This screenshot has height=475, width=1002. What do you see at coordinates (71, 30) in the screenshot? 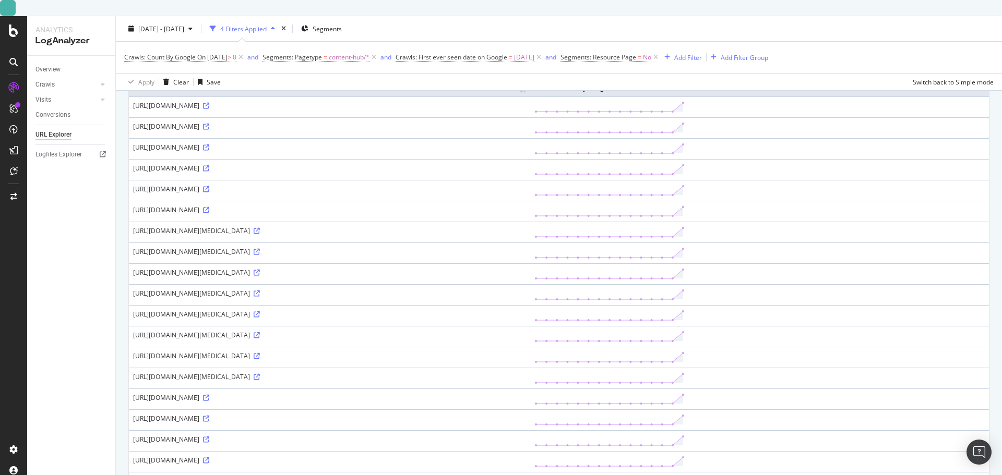
I see `div: Analytics` at bounding box center [71, 30].